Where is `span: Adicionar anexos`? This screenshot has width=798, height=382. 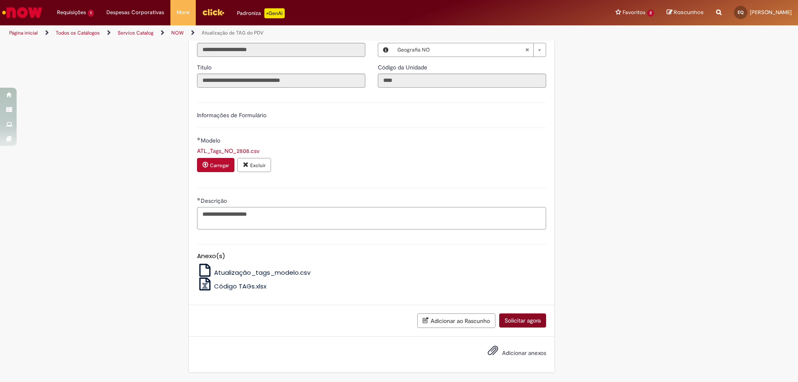
span: Adicionar anexos is located at coordinates (524, 353).